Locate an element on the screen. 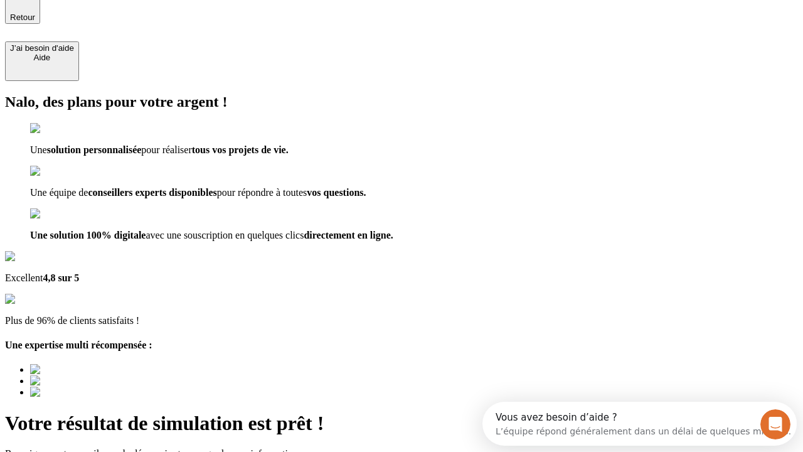 The height and width of the screenshot is (452, 803). div: Ouvrir le Messenger Intercom is located at coordinates (175, 22).